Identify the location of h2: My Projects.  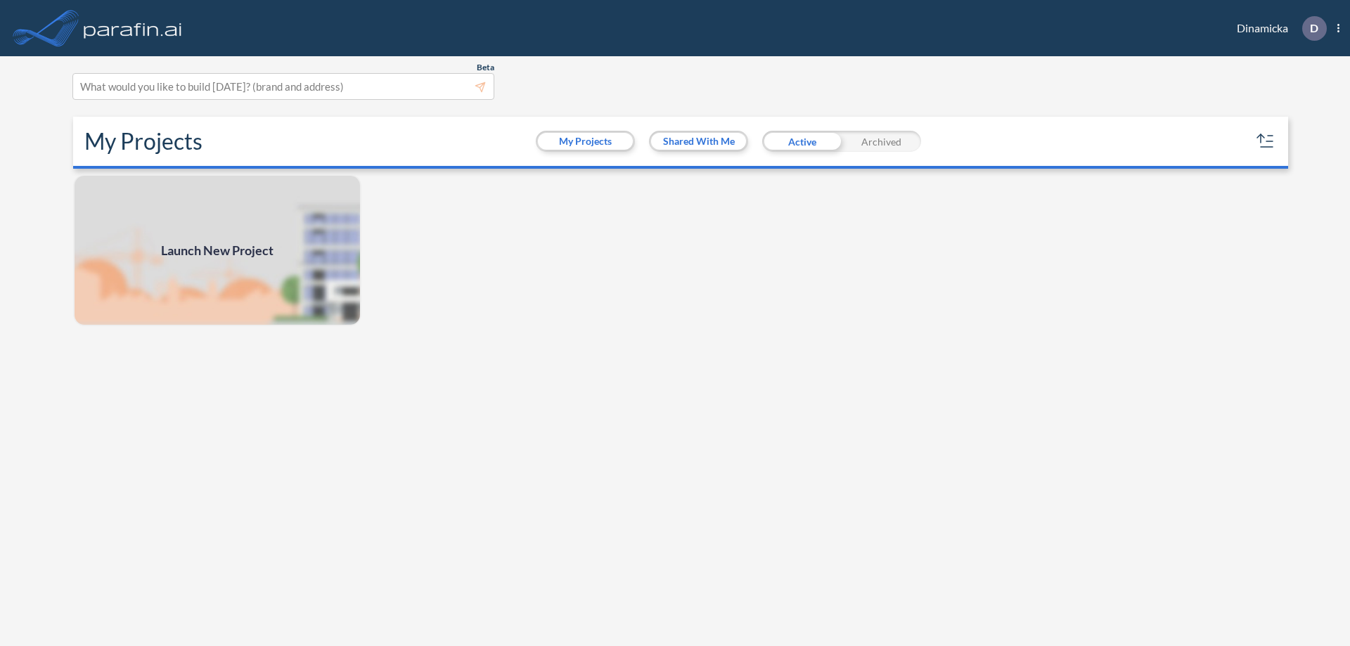
(143, 141).